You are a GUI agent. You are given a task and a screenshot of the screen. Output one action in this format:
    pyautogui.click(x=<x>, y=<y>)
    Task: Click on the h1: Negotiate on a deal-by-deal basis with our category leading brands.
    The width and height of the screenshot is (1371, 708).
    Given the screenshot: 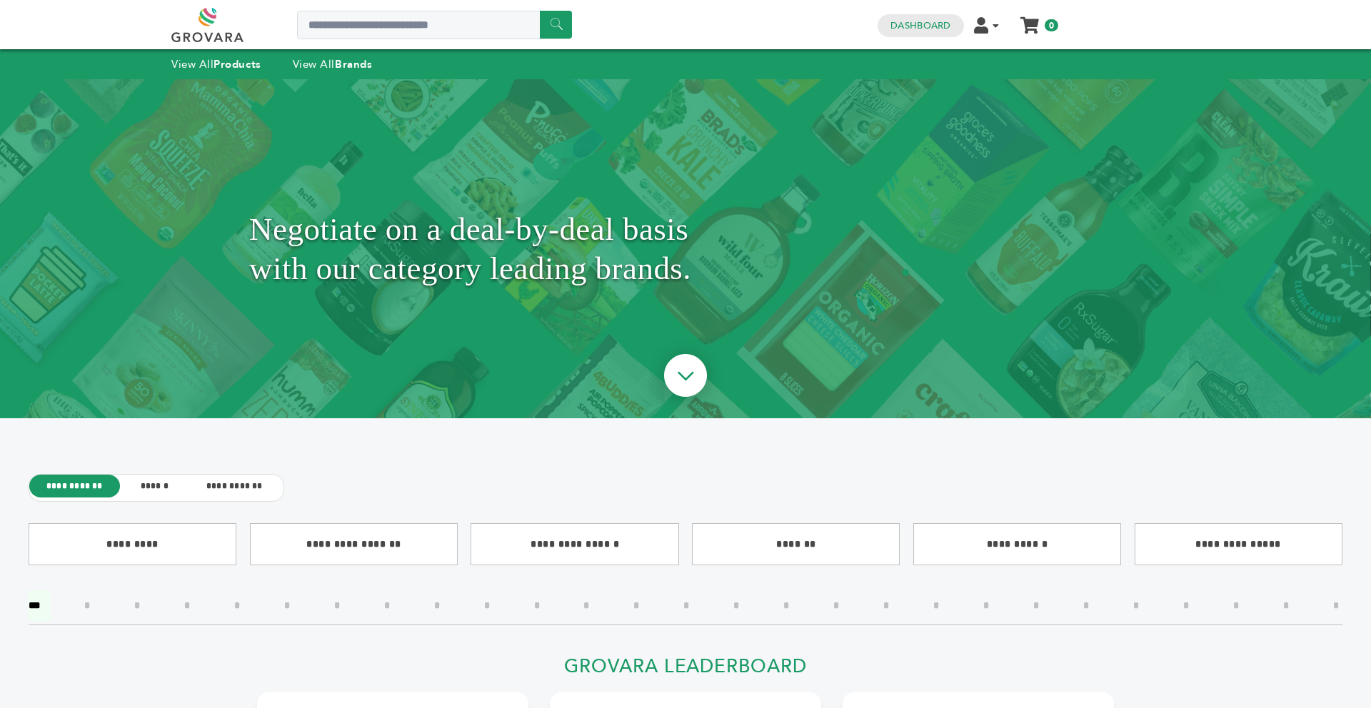 What is the action you would take?
    pyautogui.click(x=685, y=248)
    